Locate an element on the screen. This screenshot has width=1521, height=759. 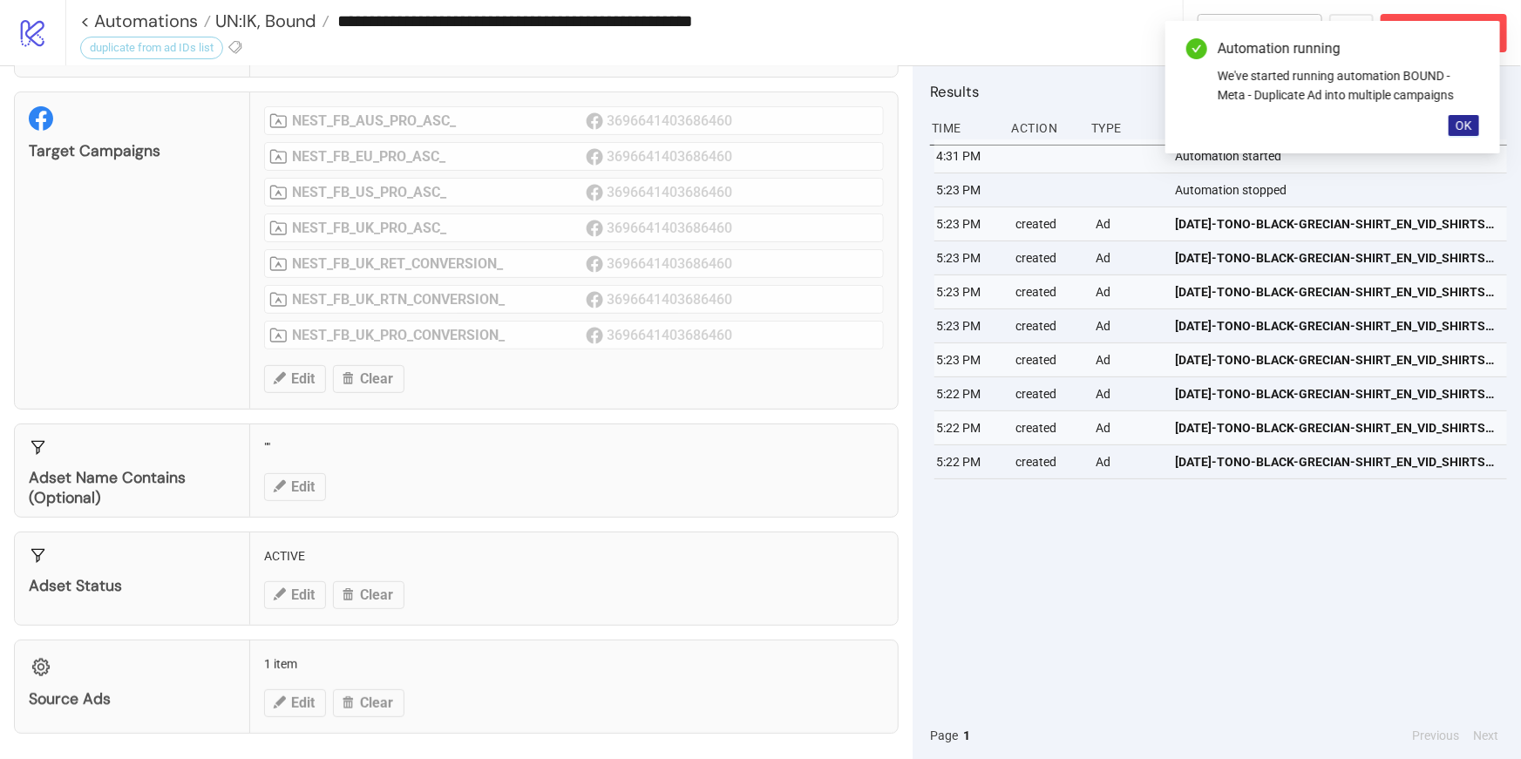
h2: Results is located at coordinates (1218, 92).